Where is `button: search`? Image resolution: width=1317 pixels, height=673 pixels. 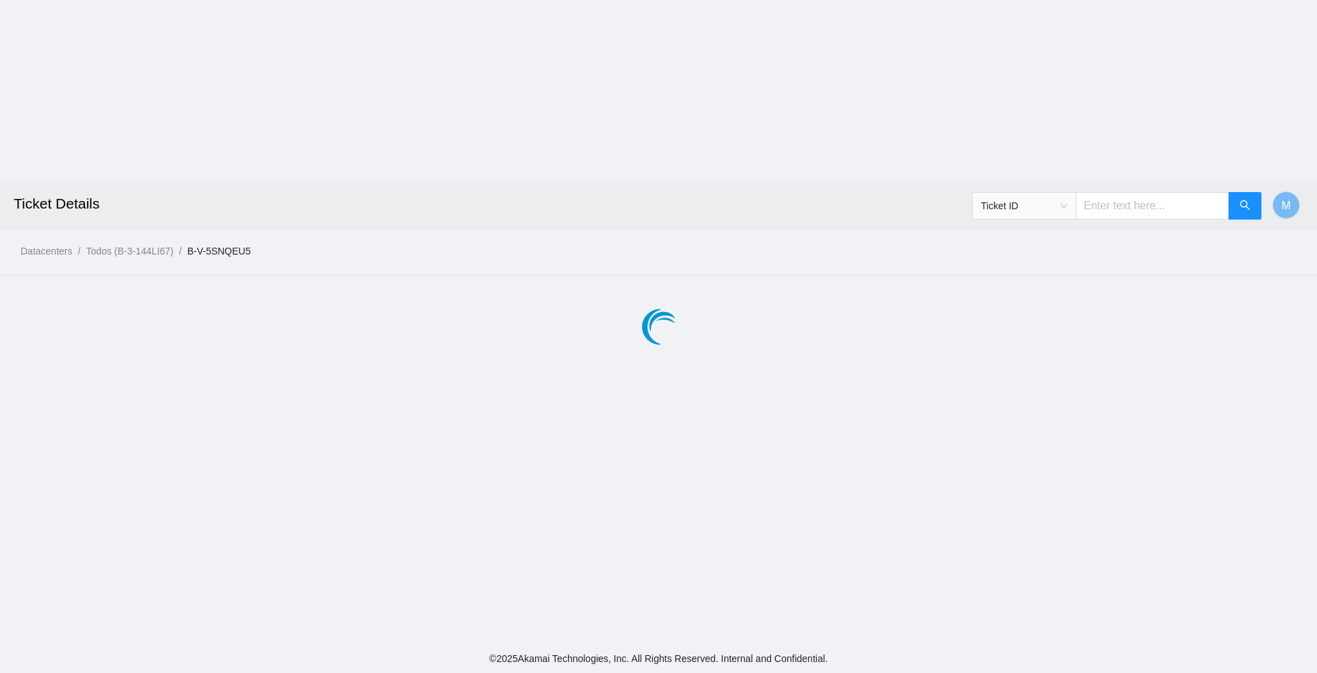 button: search is located at coordinates (1245, 206).